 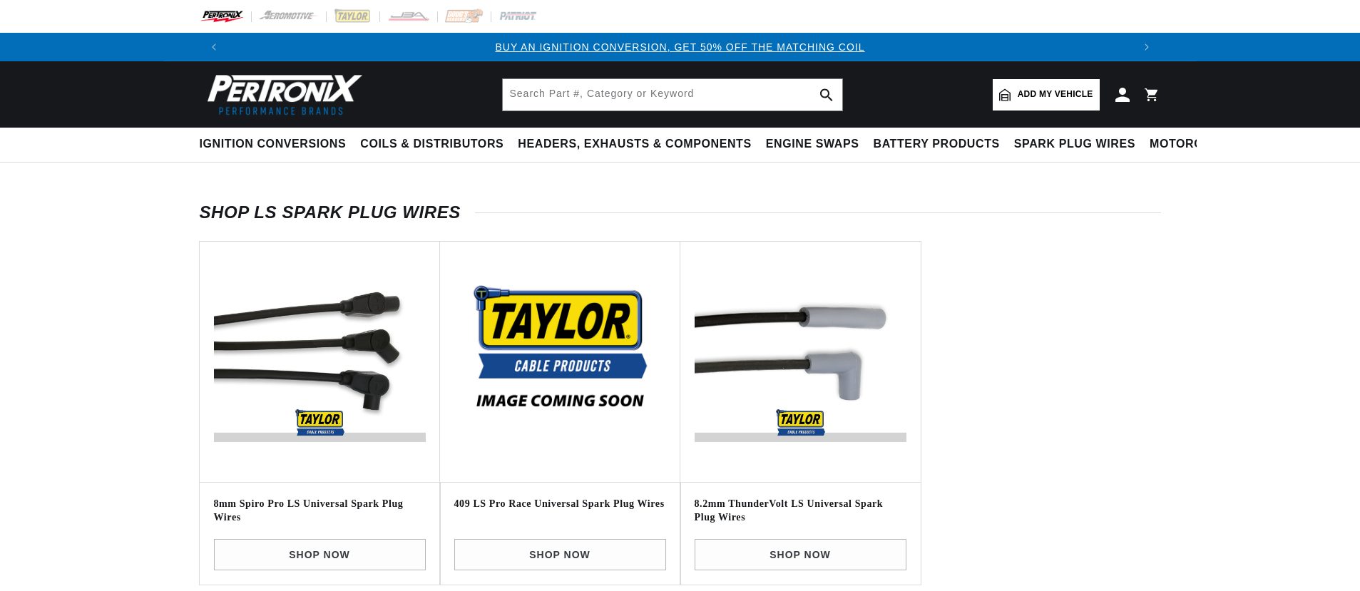 I want to click on img: Image-Coming-Soon-v1657049945770.jpg, so click(x=560, y=361).